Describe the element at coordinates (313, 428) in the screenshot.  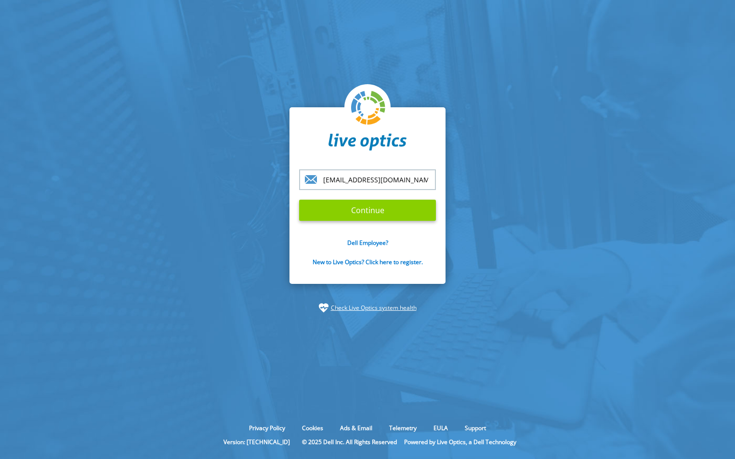
I see `a: Cookies` at that location.